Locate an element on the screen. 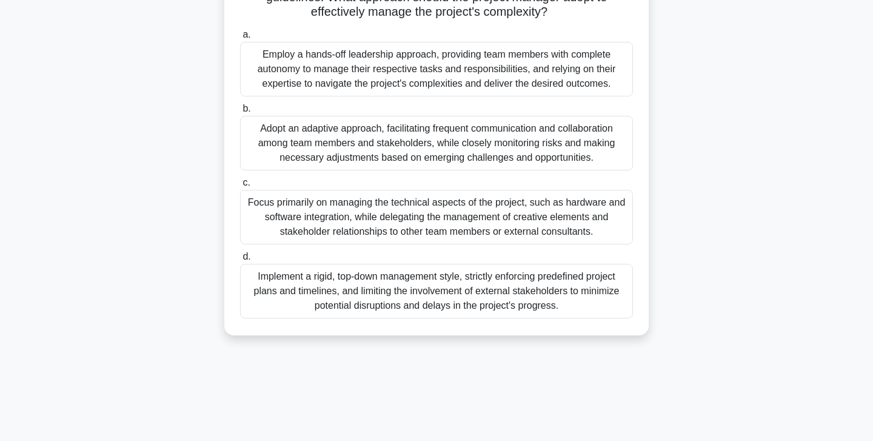 Image resolution: width=873 pixels, height=441 pixels. div: Focus primarily on managing the technical aspects of the project, such as hardware and software i... is located at coordinates (436, 217).